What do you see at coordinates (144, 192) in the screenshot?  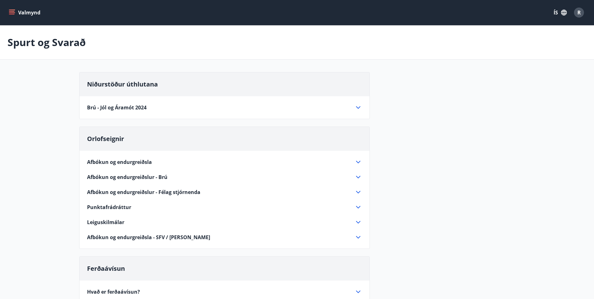 I see `span: Afbókun og endurgreiðslur - Félag stjórnenda` at bounding box center [144, 192].